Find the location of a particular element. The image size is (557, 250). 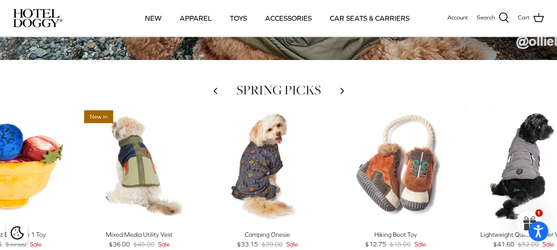

a: Camping Onesie $33.15 $39.00 Sale is located at coordinates (267, 239).